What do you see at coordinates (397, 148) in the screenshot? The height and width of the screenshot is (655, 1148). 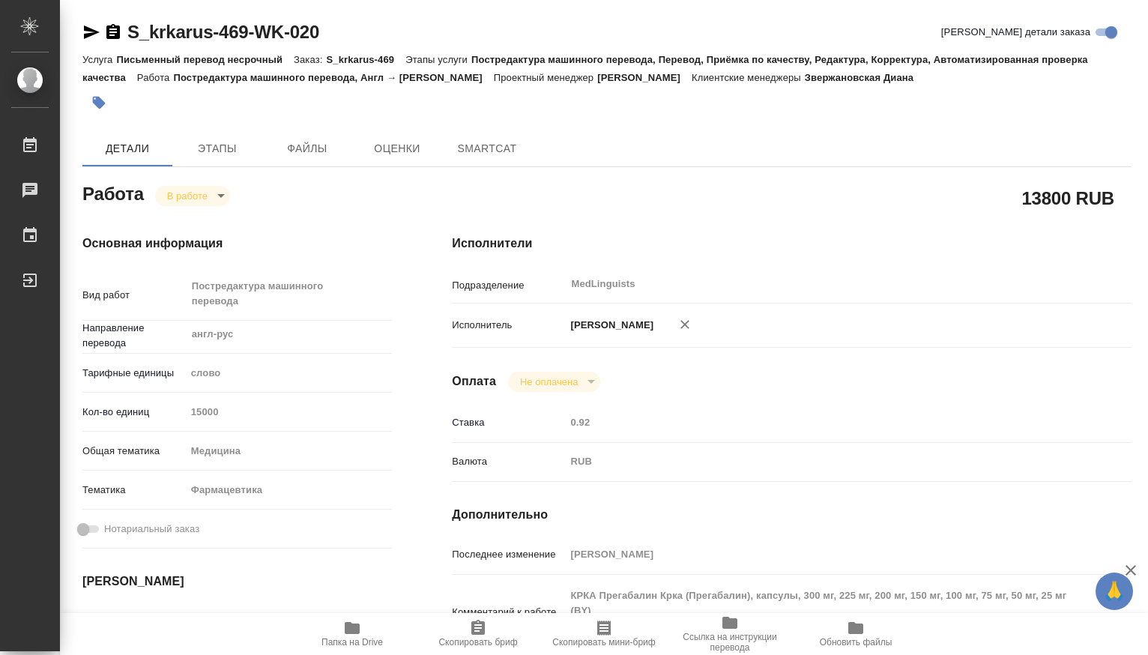 I see `span: Оценки` at bounding box center [397, 148].